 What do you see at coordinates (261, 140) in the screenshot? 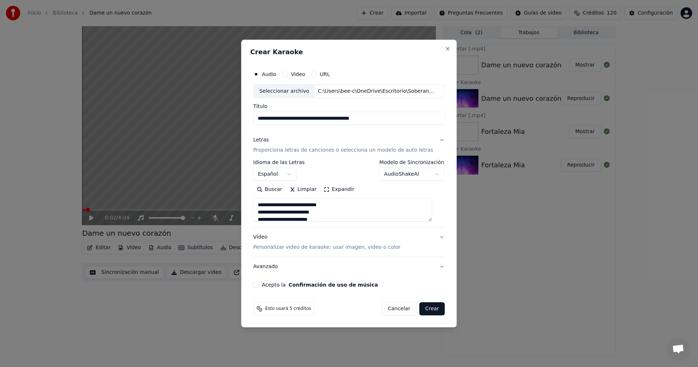
I see `div: Letras` at bounding box center [261, 140].